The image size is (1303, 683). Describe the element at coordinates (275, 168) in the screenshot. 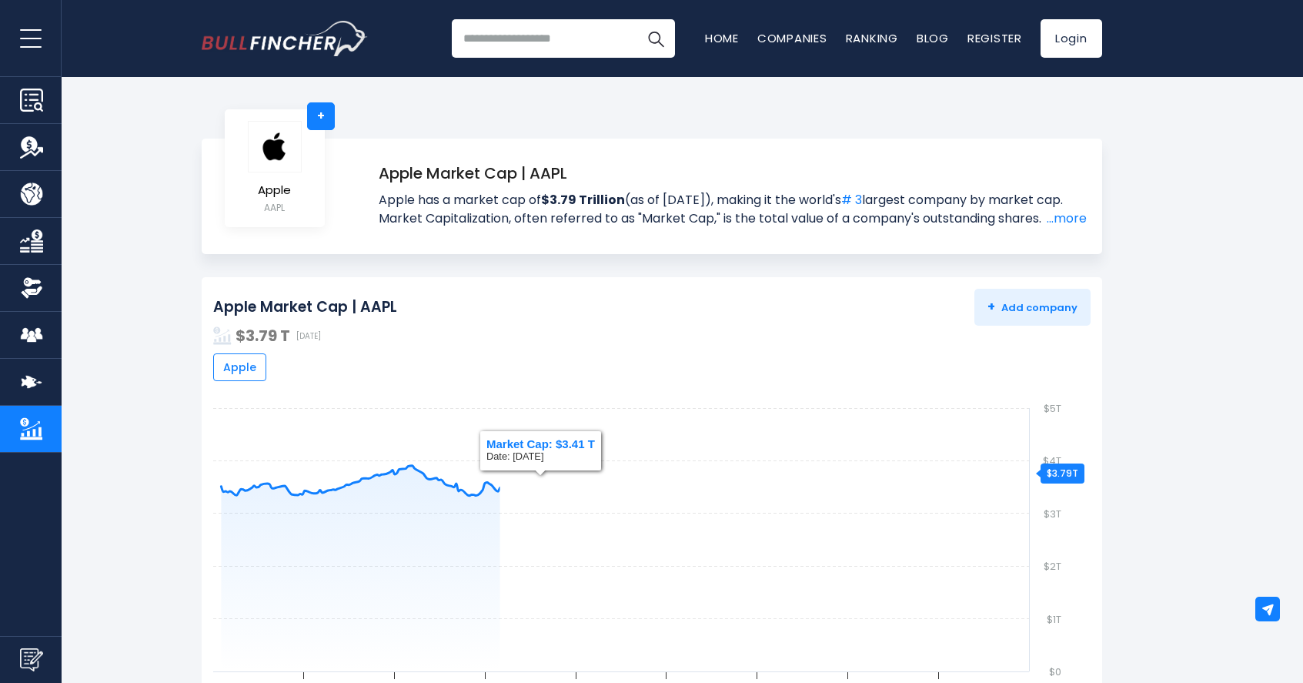

I see `a: Apple AAPL` at that location.